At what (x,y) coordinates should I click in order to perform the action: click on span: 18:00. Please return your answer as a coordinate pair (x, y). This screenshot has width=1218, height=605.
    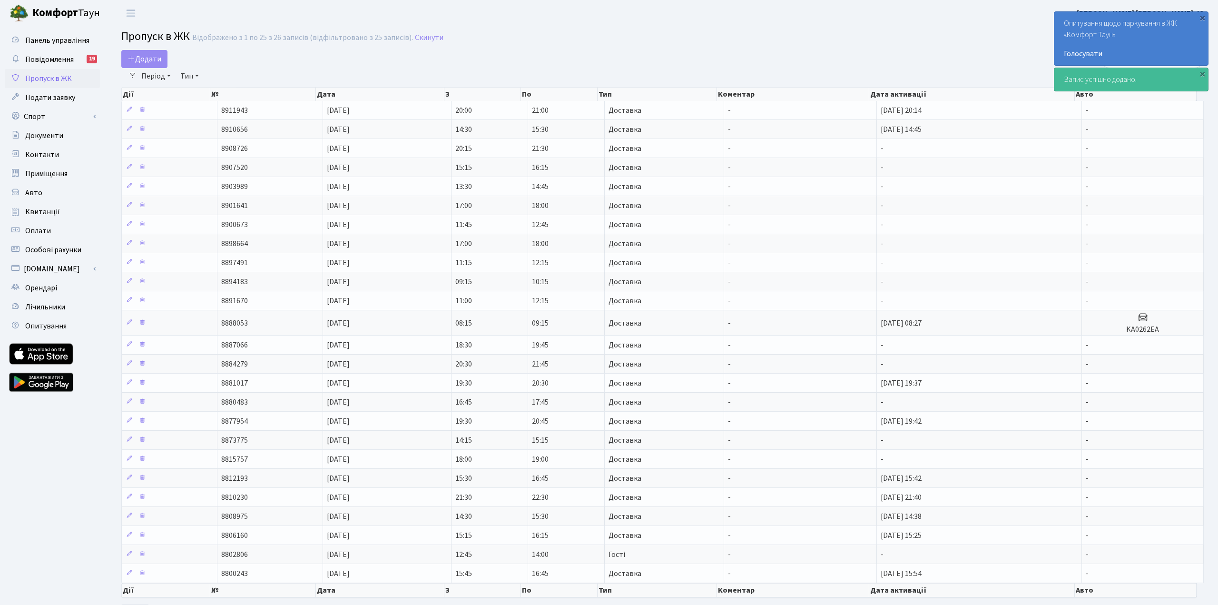
    Looking at the image, I should click on (540, 206).